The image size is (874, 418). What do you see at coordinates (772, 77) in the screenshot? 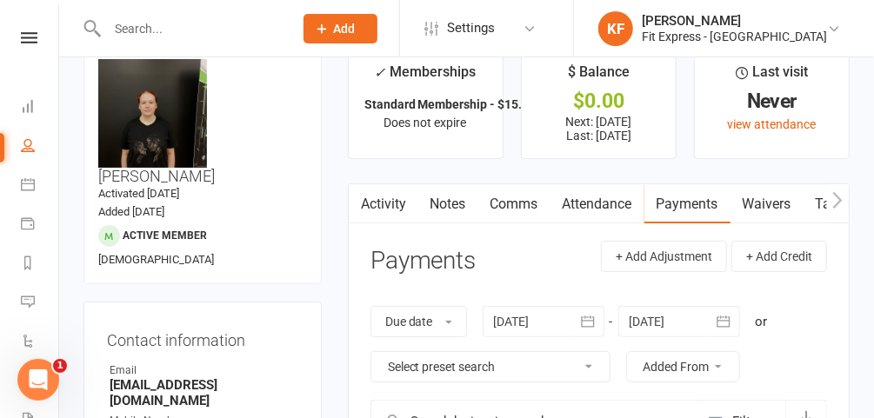
I see `div: Last visit` at bounding box center [772, 77].